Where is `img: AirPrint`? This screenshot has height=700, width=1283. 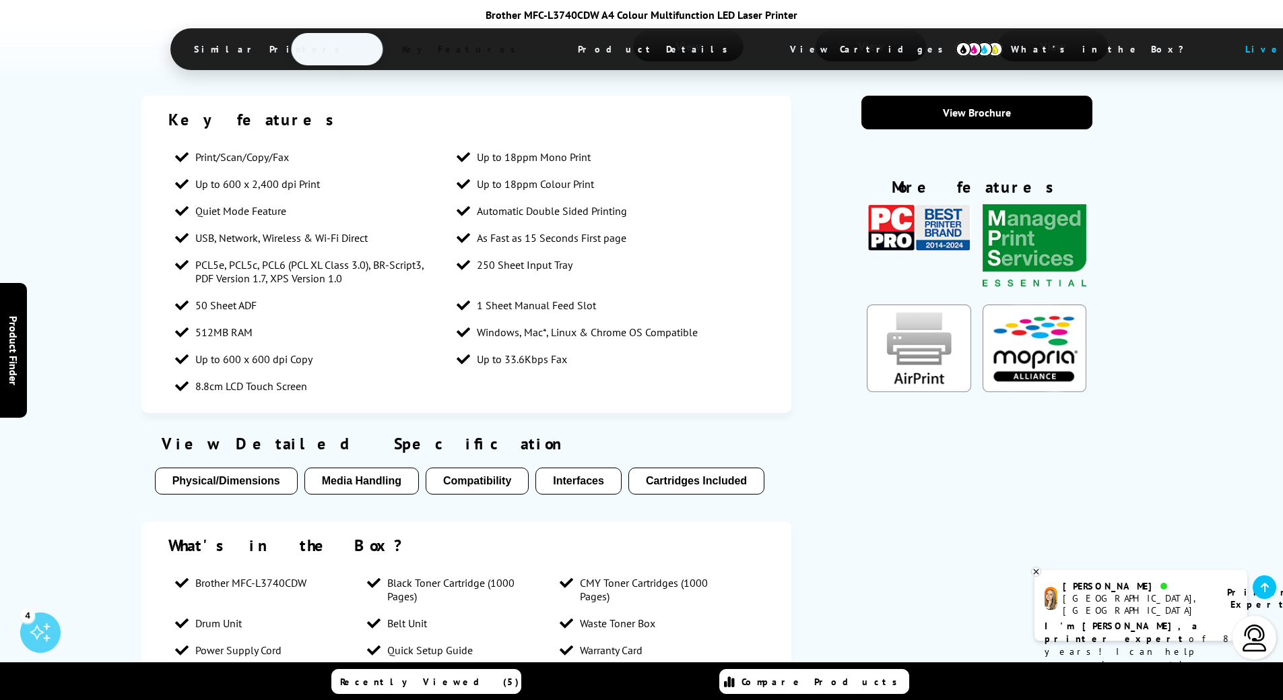
img: AirPrint is located at coordinates (919, 348).